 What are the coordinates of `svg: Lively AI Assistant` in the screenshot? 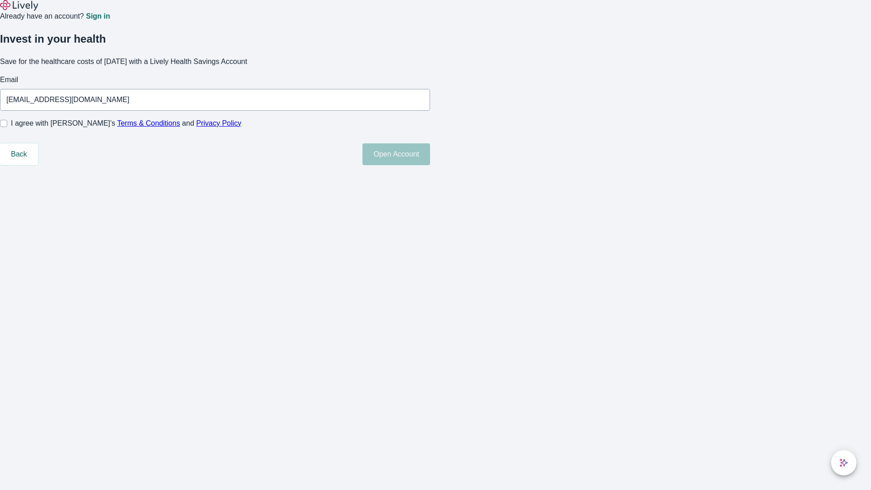 It's located at (844, 463).